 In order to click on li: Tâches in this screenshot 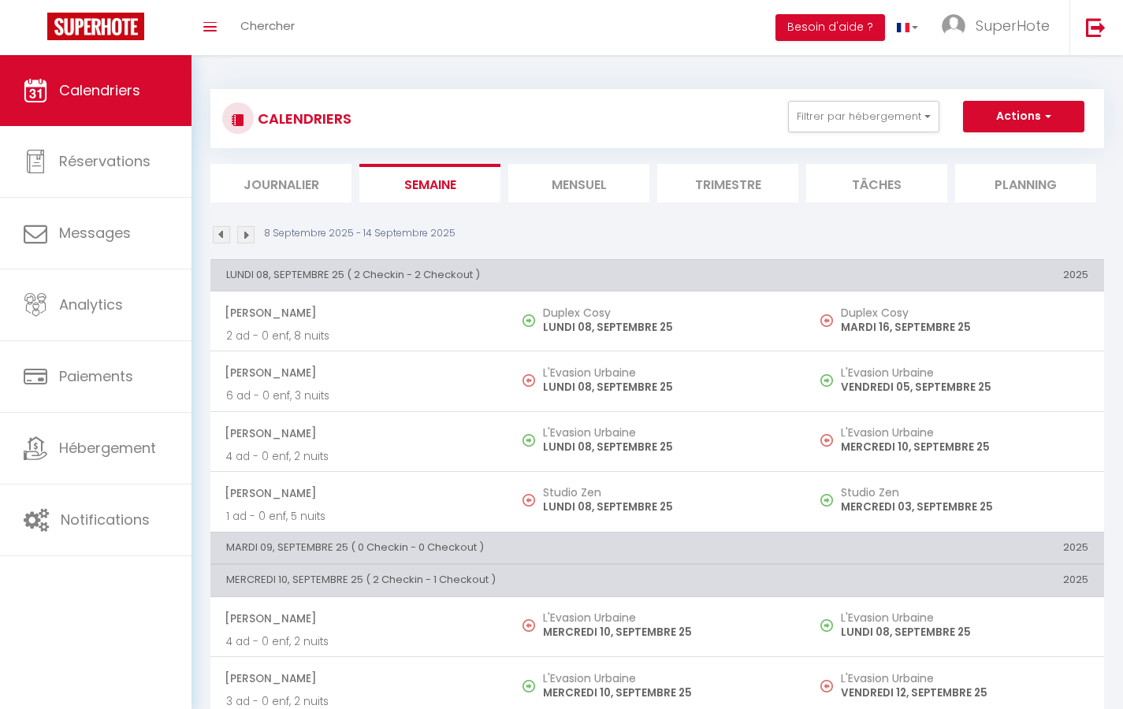, I will do `click(876, 183)`.